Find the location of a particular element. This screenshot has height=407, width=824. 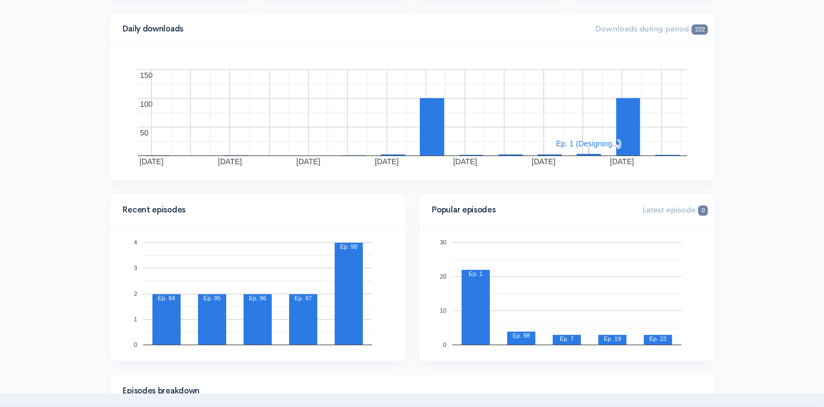

text: 10 is located at coordinates (443, 311).